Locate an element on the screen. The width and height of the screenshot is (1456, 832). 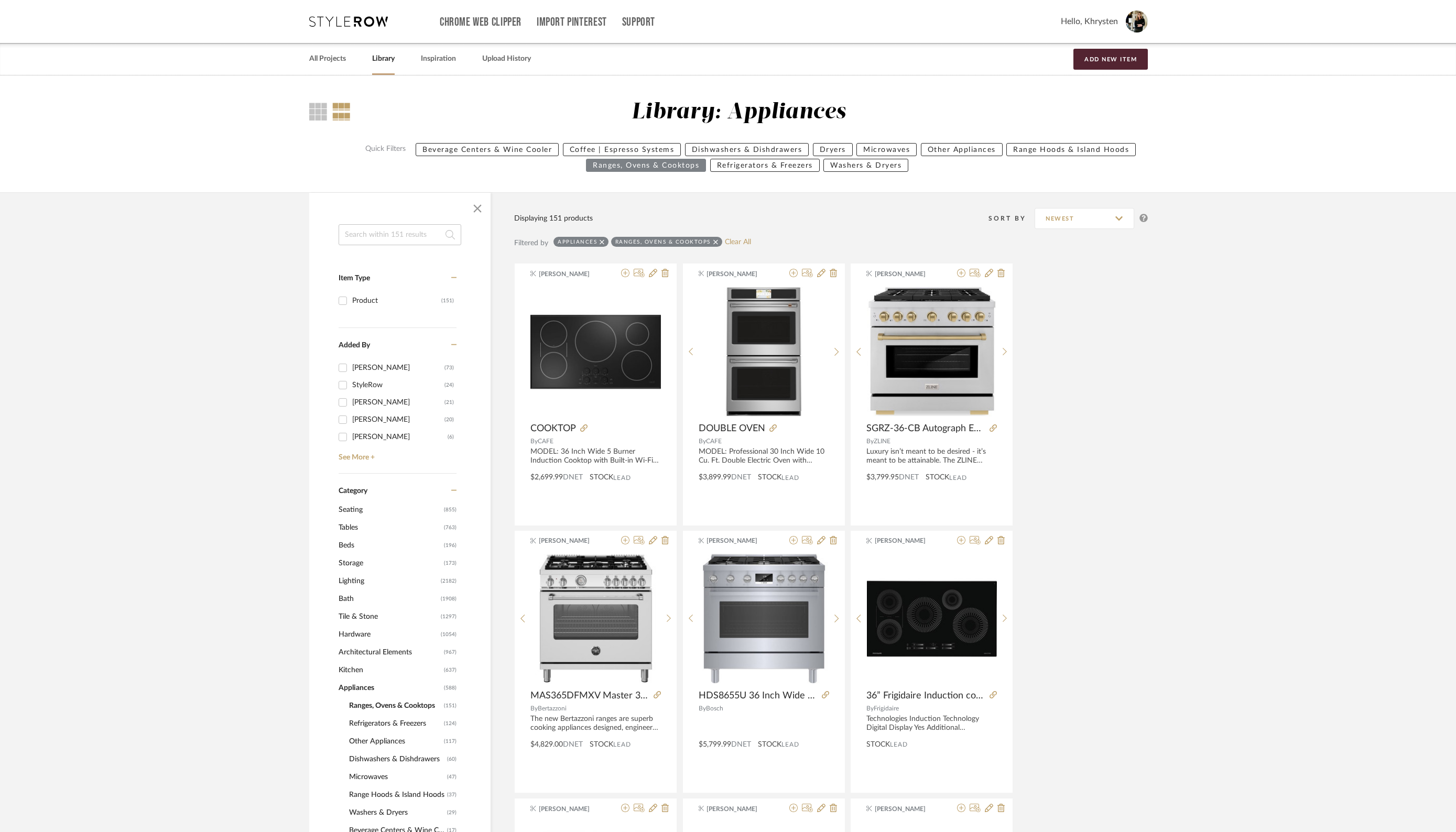
button: Range Hoods & Island Hoods is located at coordinates (1071, 149).